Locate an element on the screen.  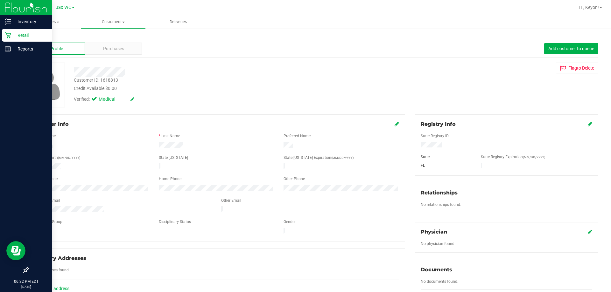
span: $0.00 is located at coordinates (111, 88).